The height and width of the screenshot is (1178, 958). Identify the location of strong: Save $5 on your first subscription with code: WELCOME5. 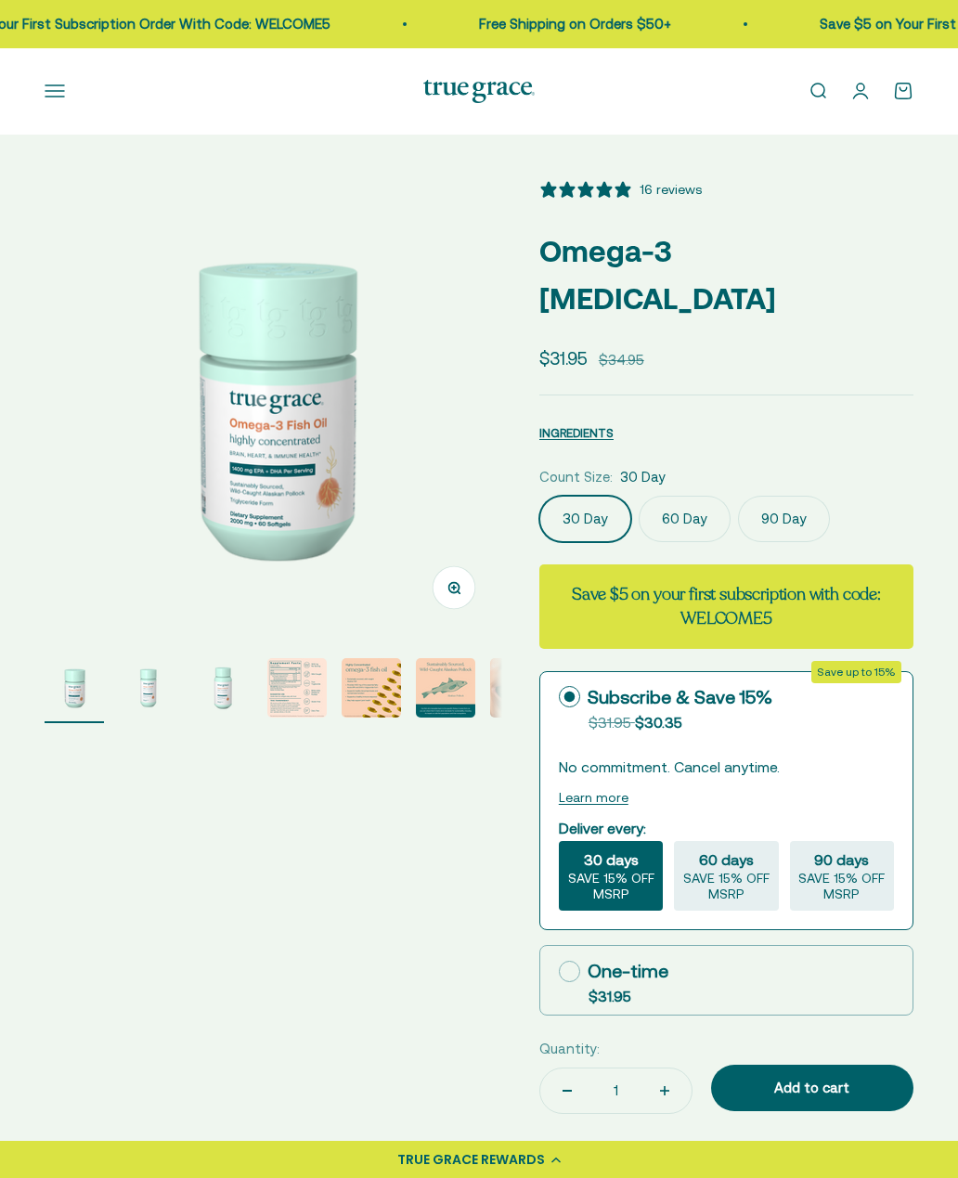
(726, 605).